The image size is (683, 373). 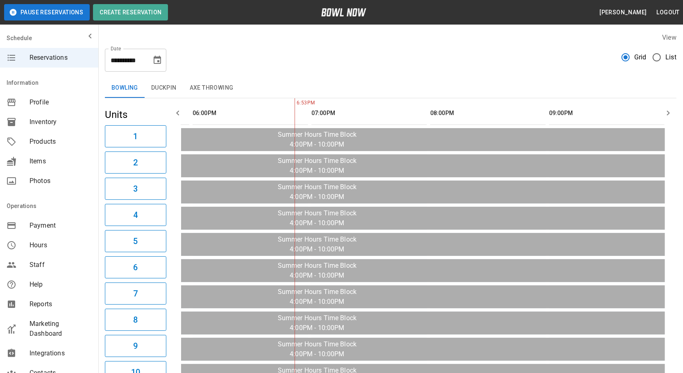 What do you see at coordinates (136, 115) in the screenshot?
I see `h5: Units` at bounding box center [136, 115].